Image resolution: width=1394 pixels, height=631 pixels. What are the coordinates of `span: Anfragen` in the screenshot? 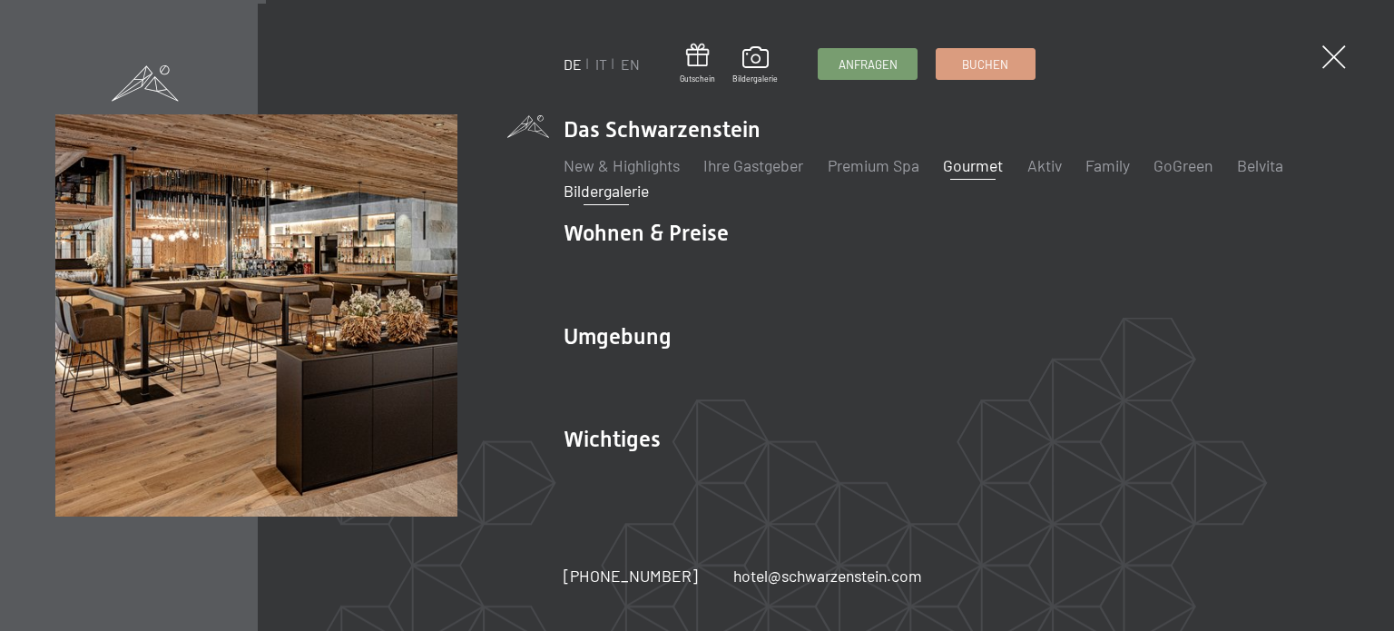 It's located at (867, 64).